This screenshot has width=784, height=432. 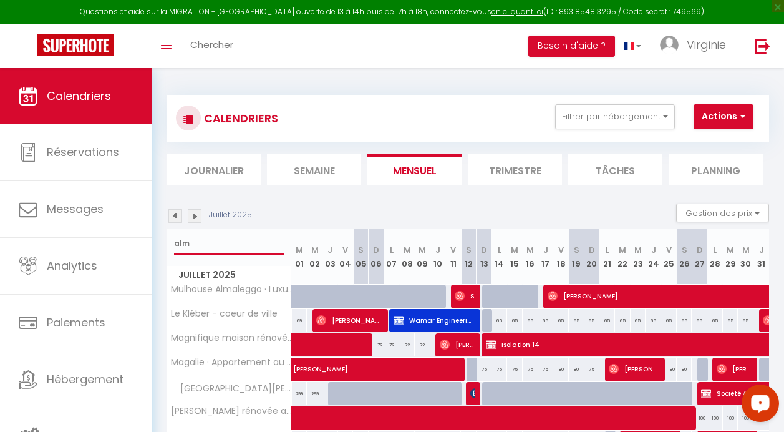 What do you see at coordinates (592, 256) in the screenshot?
I see `th: 20` at bounding box center [592, 256].